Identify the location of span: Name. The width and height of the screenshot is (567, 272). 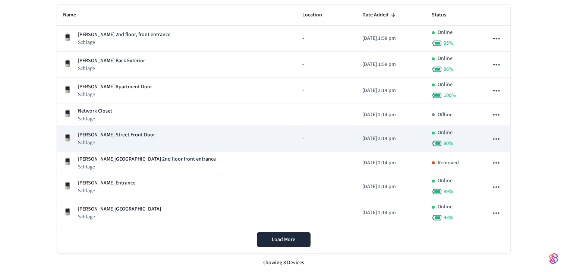
(74, 15).